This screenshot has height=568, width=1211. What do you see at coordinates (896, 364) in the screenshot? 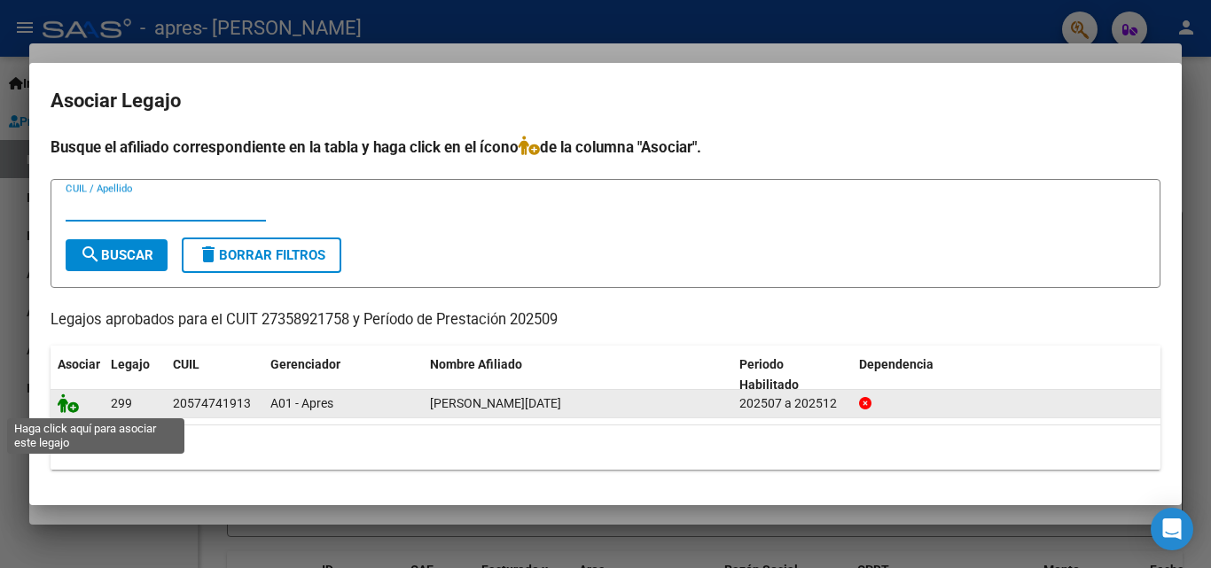
I see `span: Dependencia` at bounding box center [896, 364].